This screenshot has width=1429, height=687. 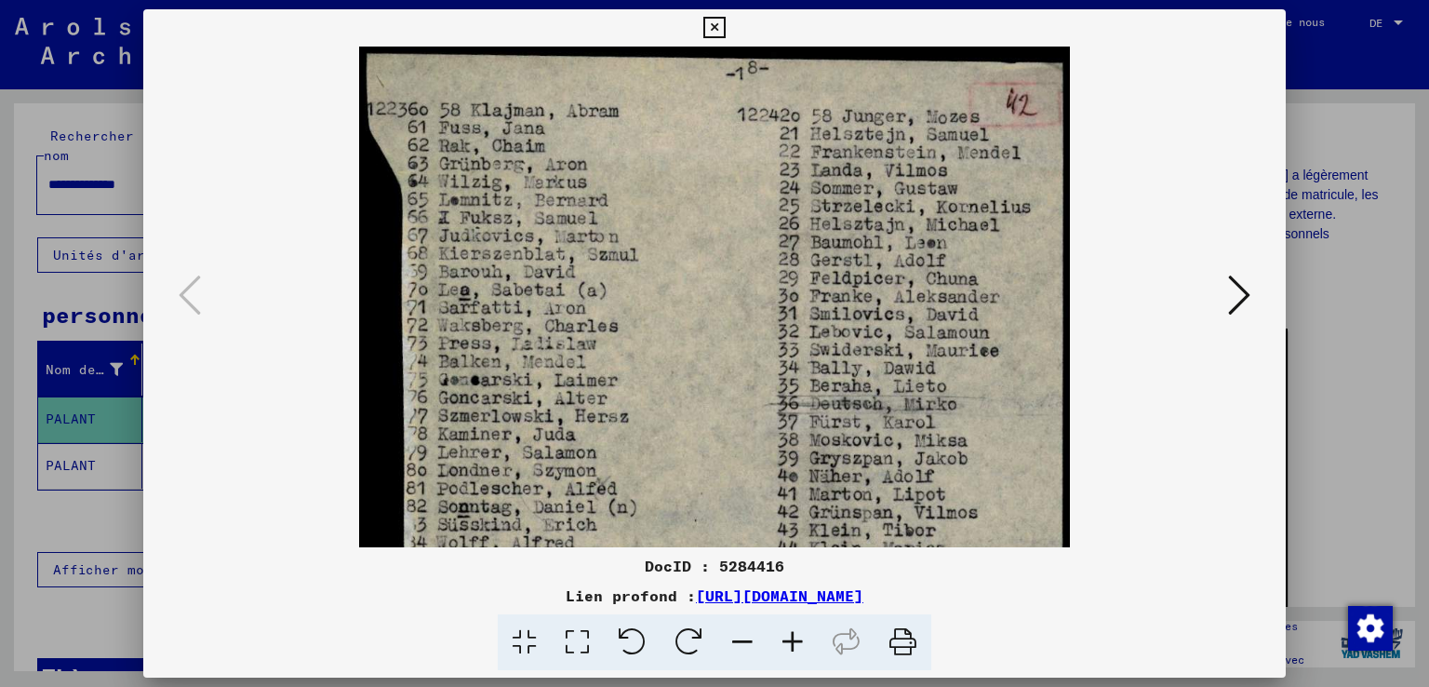 What do you see at coordinates (715, 566) in the screenshot?
I see `font: DocID : 5284416` at bounding box center [715, 566].